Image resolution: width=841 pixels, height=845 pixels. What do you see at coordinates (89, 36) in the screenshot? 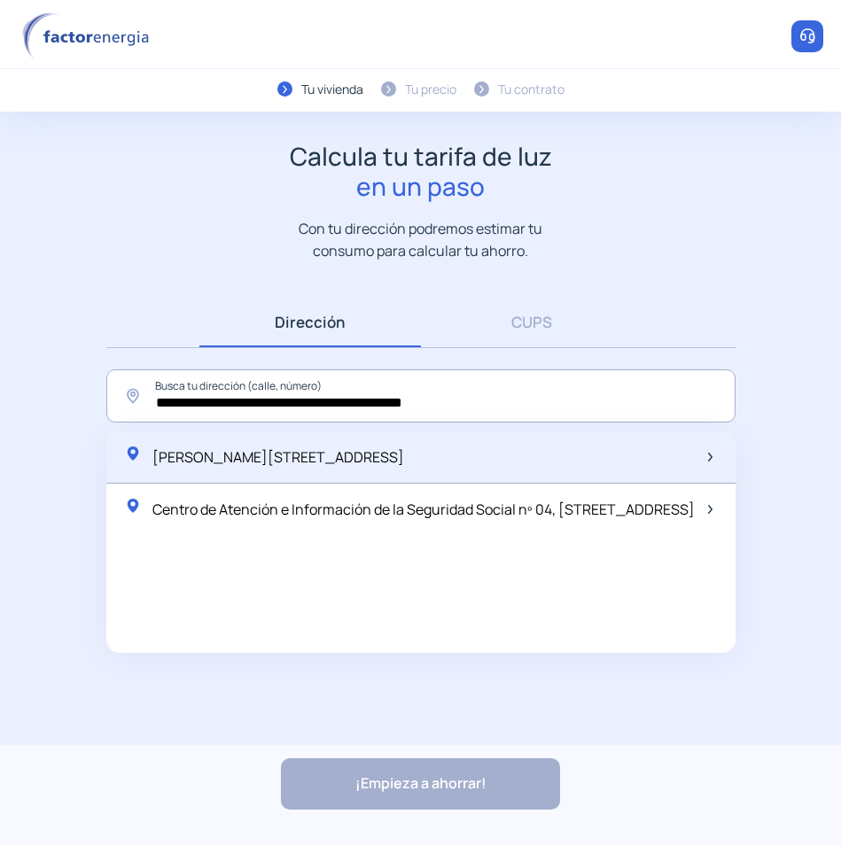
I see `img: logo factor` at bounding box center [89, 36].